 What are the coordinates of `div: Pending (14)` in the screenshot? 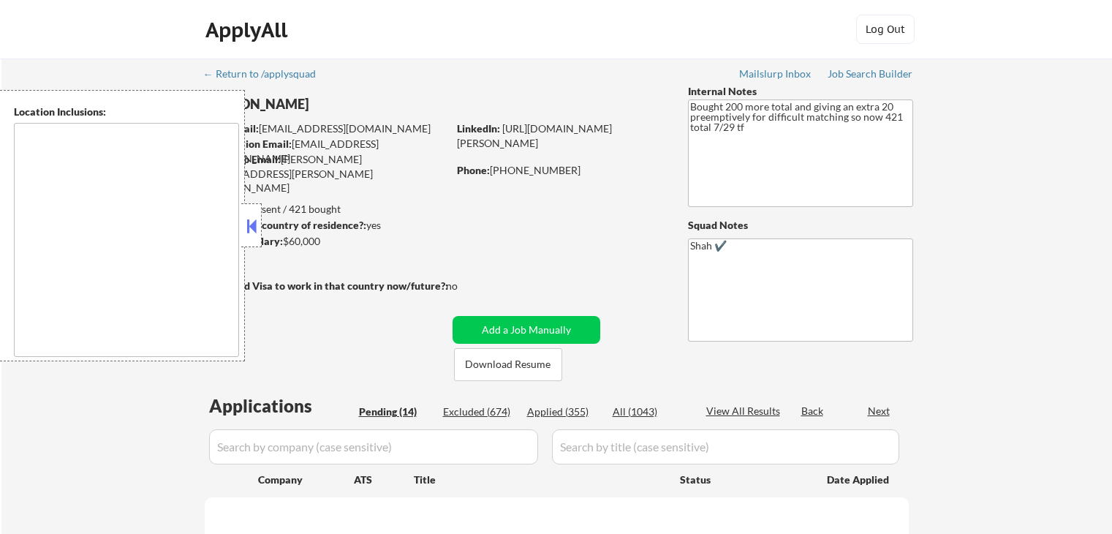 It's located at (396, 412).